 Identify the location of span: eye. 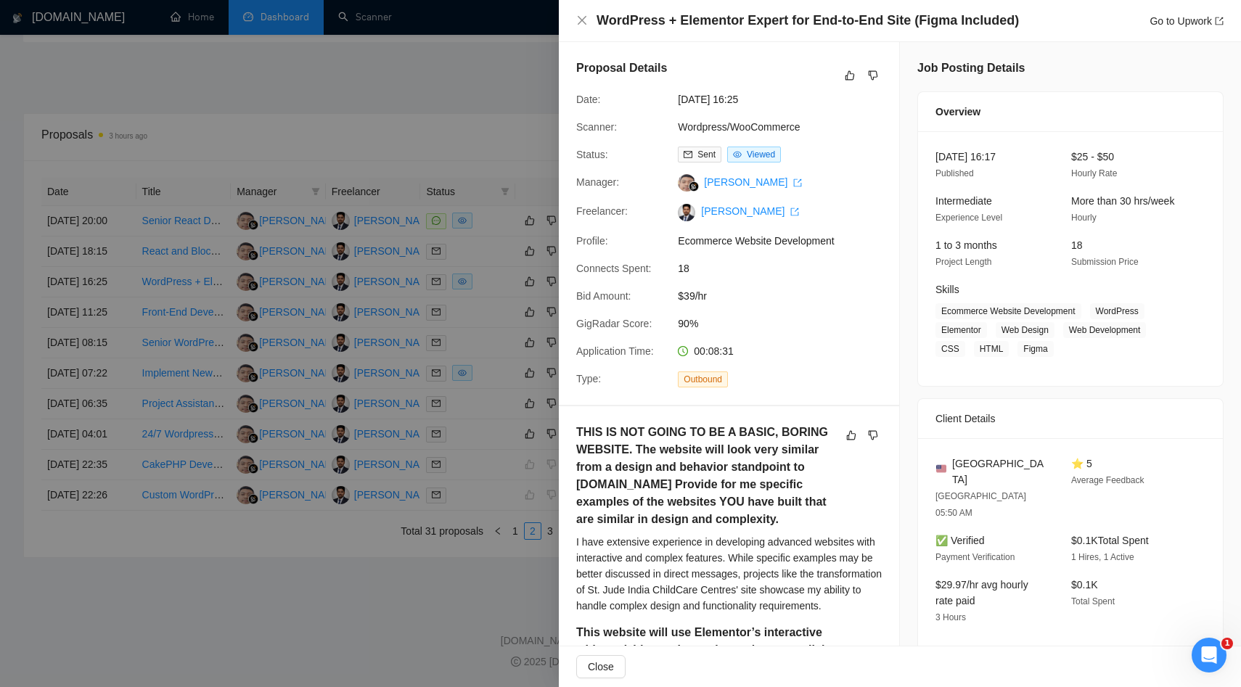
(737, 155).